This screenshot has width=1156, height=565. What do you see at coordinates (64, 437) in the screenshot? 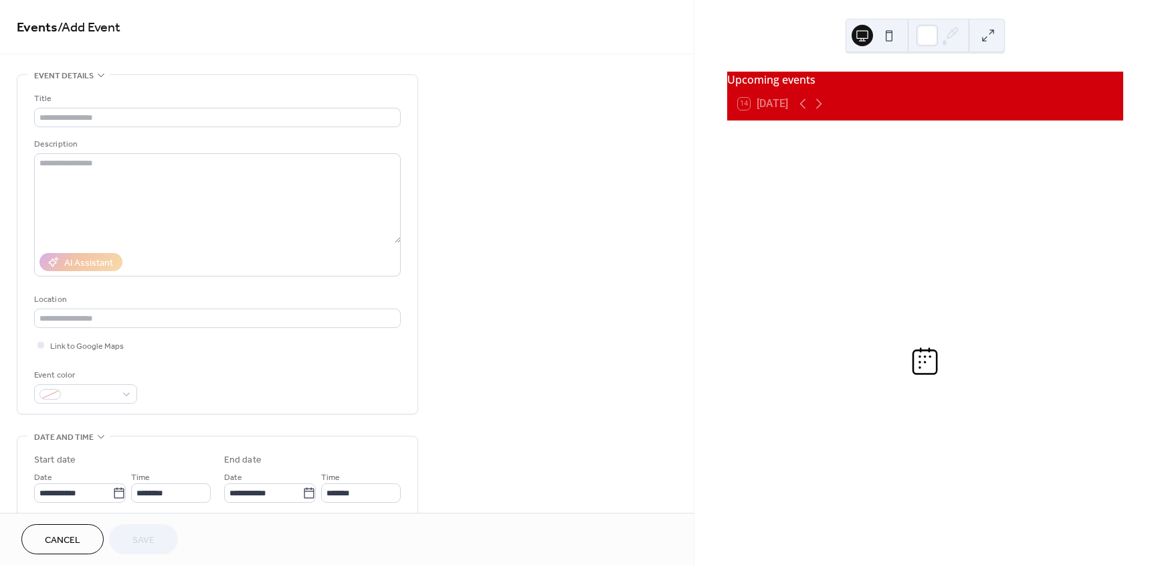
I see `span: Date and time` at bounding box center [64, 437].